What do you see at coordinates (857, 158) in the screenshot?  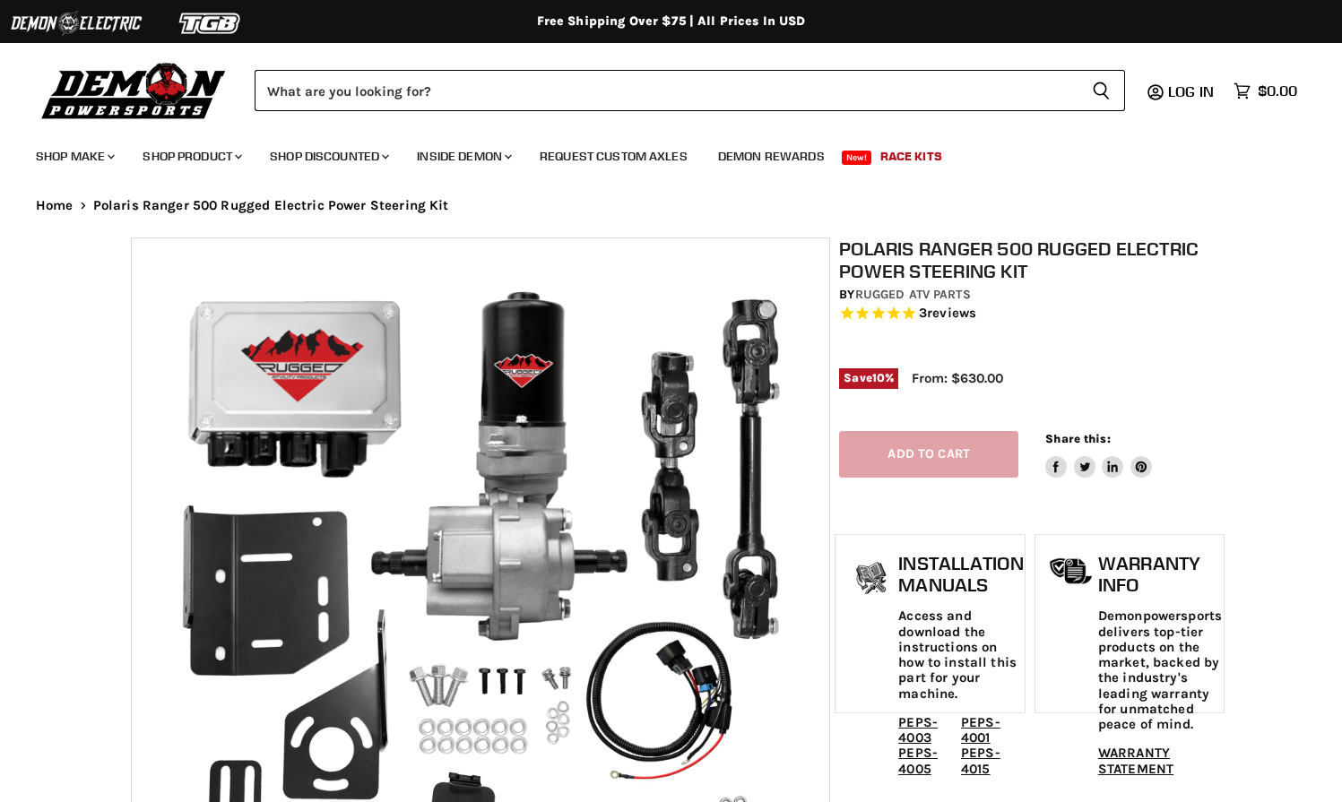 I see `span: New!` at bounding box center [857, 158].